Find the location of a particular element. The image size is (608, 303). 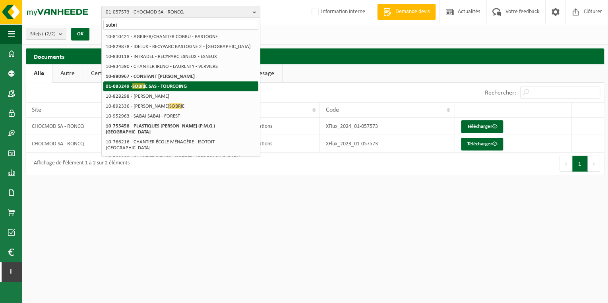

button: 01-057573 - CHOCMOD SA - RONCQ is located at coordinates (181, 12).